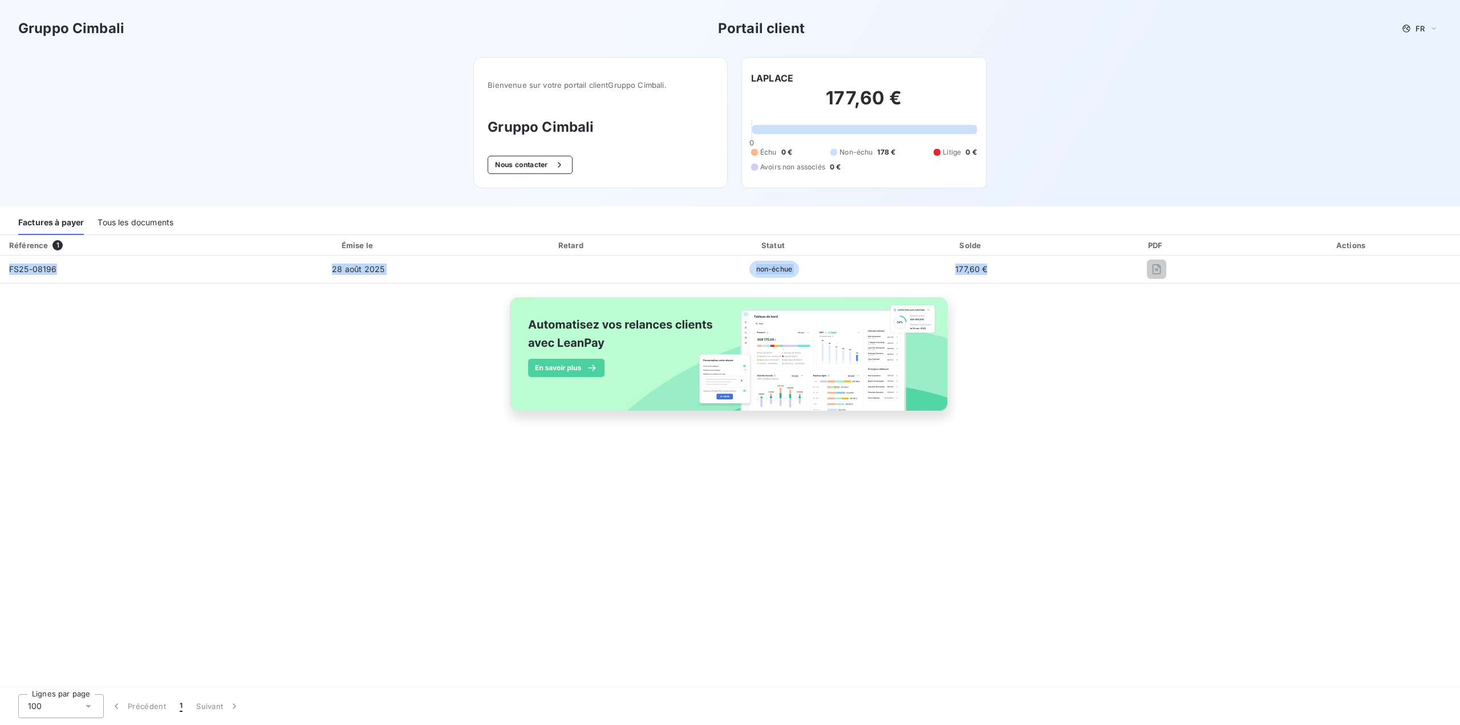 The width and height of the screenshot is (1460, 725). What do you see at coordinates (774, 245) in the screenshot?
I see `div: Statut` at bounding box center [774, 245].